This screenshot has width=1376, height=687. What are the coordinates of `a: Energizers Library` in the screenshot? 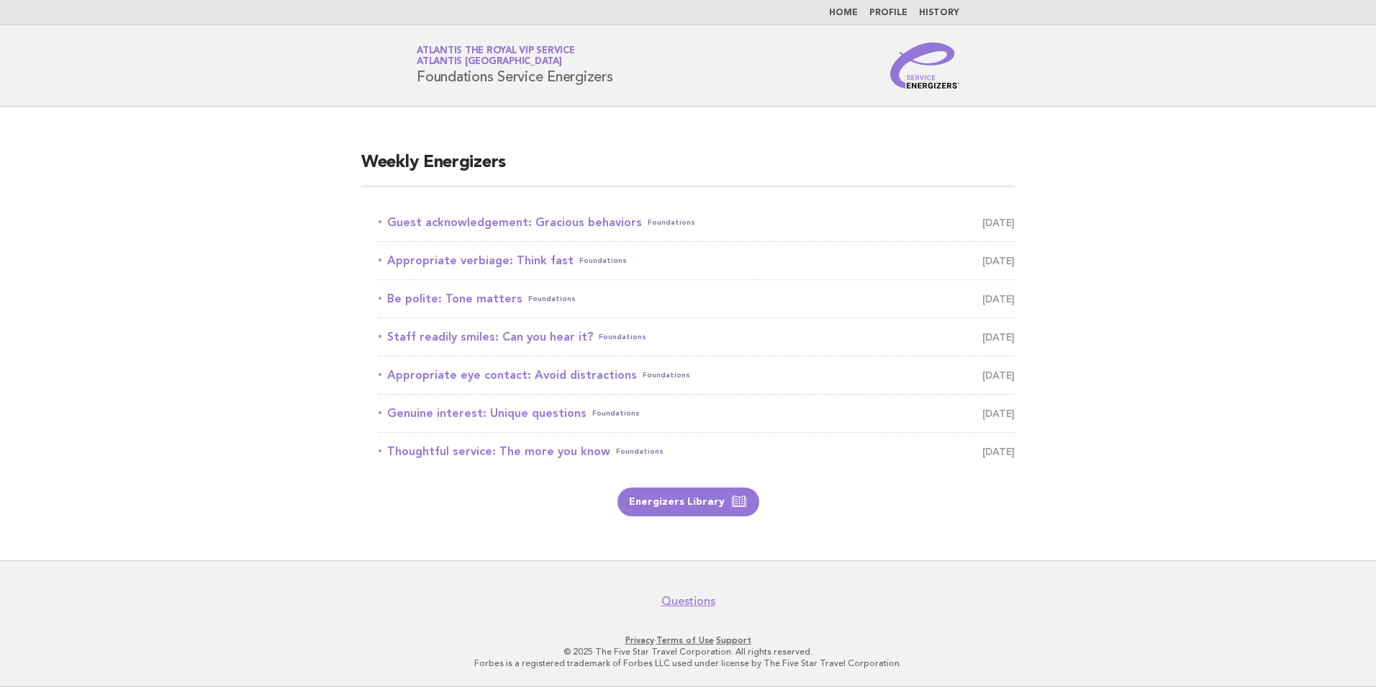 It's located at (688, 502).